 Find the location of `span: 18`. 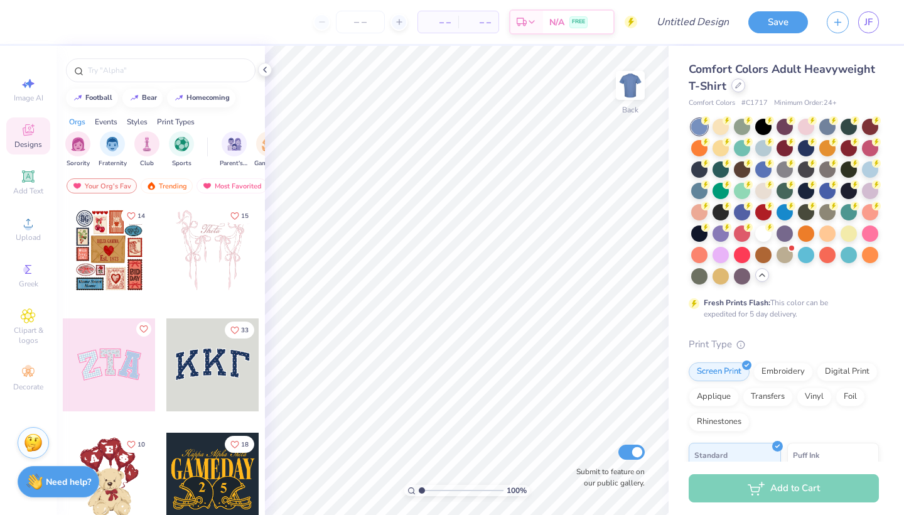

span: 18 is located at coordinates (245, 445).